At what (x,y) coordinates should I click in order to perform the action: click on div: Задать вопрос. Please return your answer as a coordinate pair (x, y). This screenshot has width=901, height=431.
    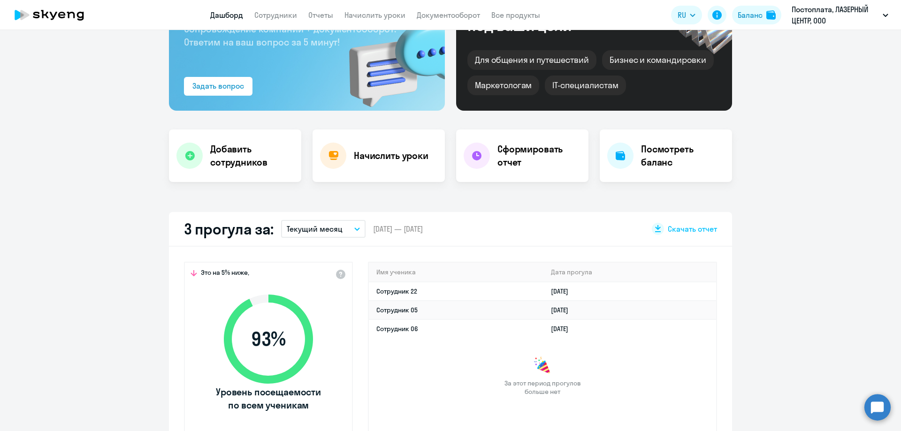
    Looking at the image, I should click on (218, 86).